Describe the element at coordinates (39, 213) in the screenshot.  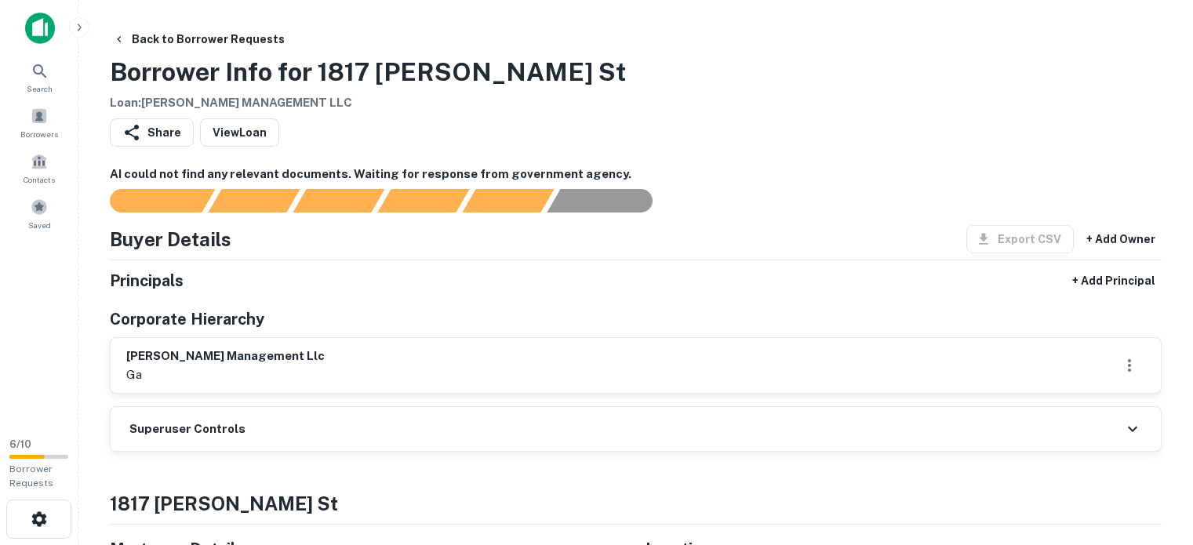
I see `div: Saved` at that location.